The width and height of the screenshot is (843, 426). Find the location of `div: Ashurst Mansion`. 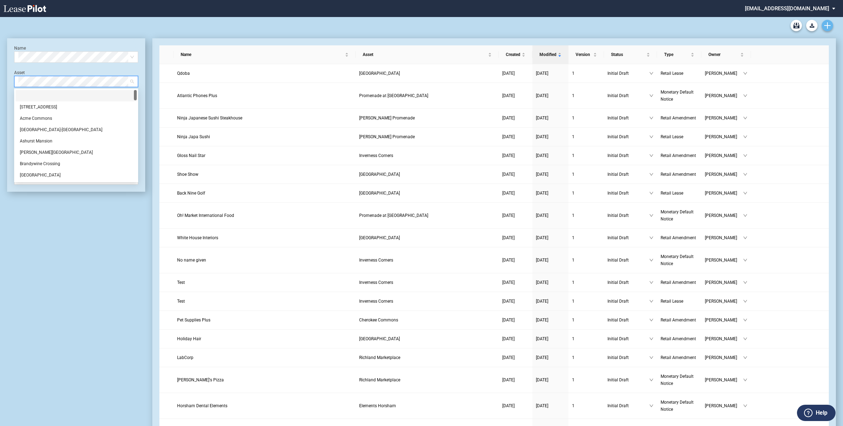

div: Ashurst Mansion is located at coordinates (76, 141).